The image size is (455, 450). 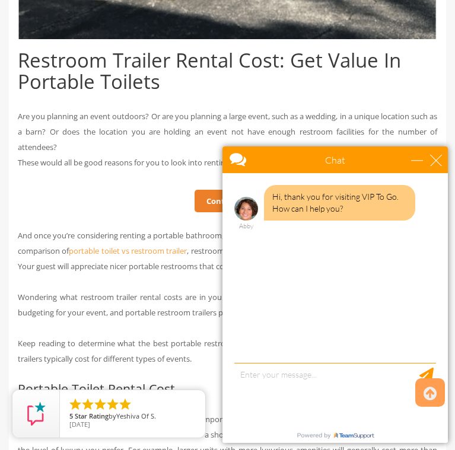 I want to click on div: close, so click(x=220, y=21).